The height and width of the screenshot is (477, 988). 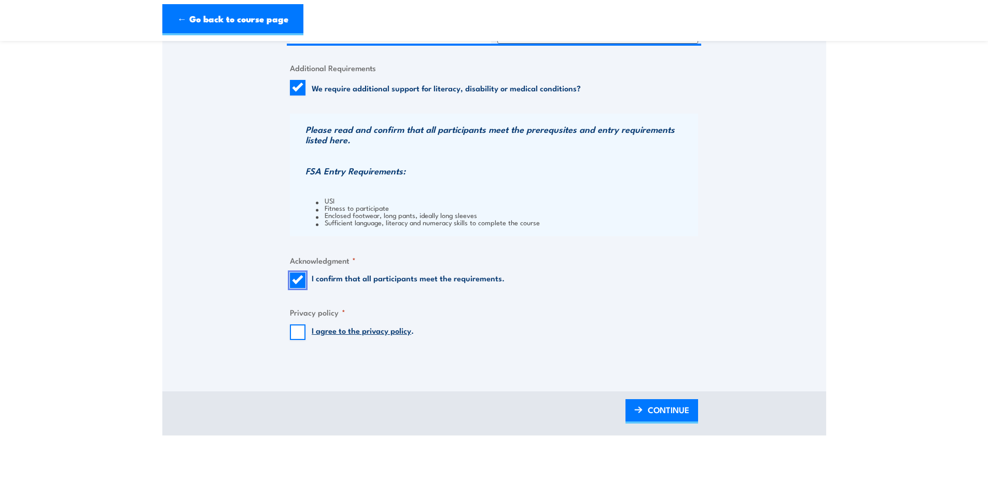 I want to click on label: I confirm that all participants meet the requirements., so click(x=408, y=280).